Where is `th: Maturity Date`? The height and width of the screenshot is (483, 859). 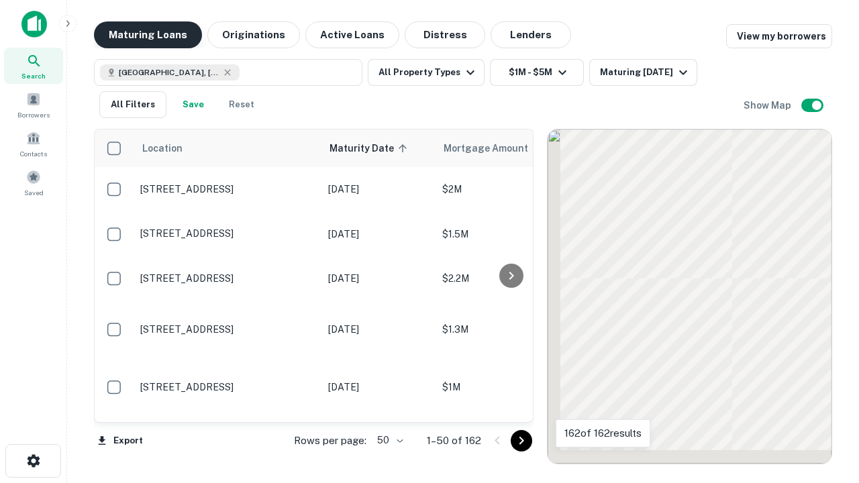
th: Maturity Date is located at coordinates (378, 148).